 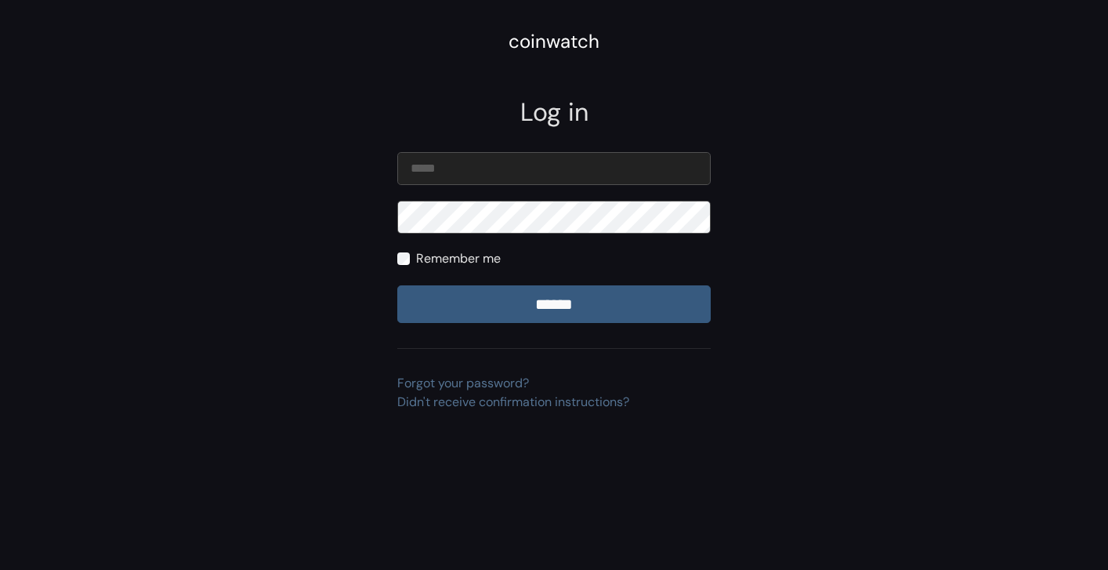 I want to click on a: coinwatch, so click(x=554, y=43).